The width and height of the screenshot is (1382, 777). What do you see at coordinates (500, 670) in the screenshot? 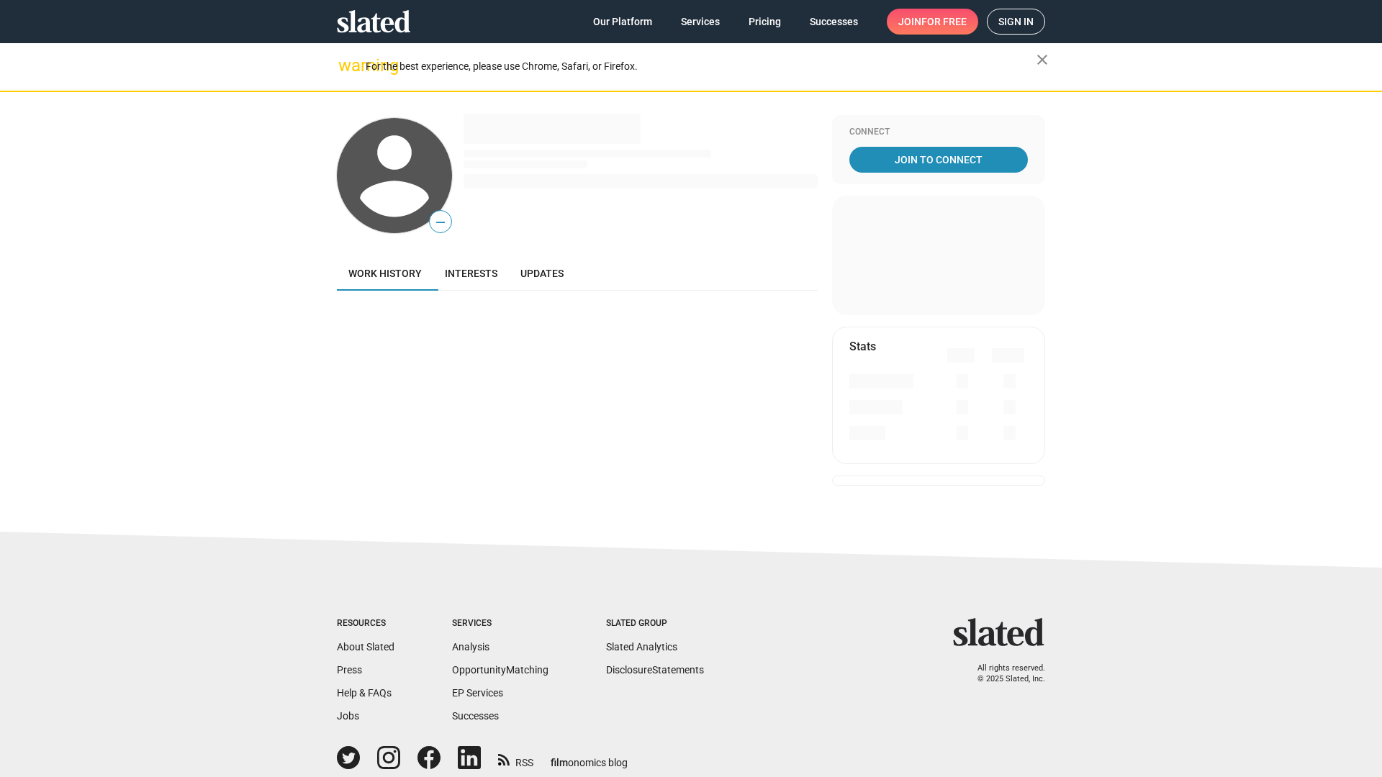
I see `a: OpportunityMatching` at bounding box center [500, 670].